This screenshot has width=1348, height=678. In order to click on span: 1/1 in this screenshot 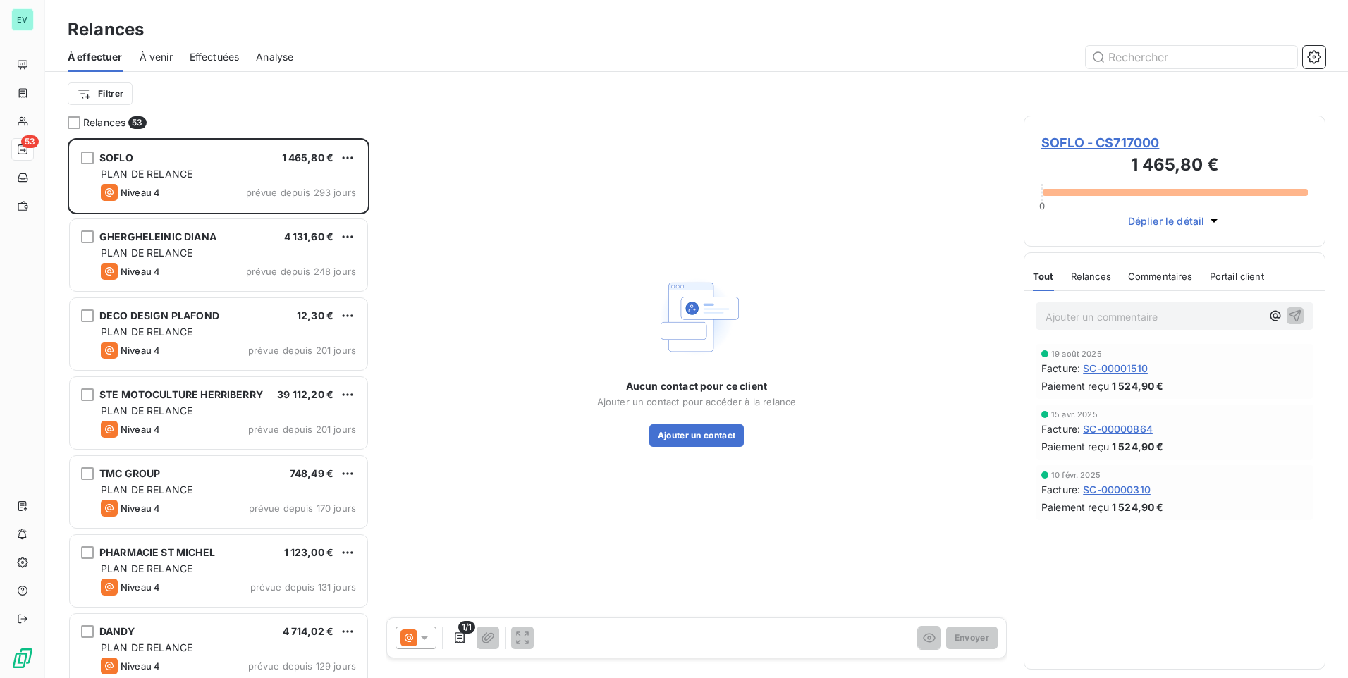, I will do `click(467, 628)`.